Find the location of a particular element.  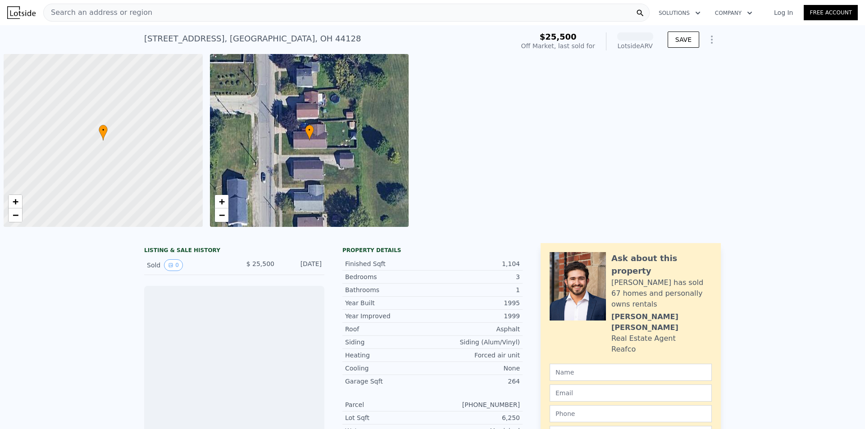

div: Off Market, last sold for is located at coordinates (558, 46).